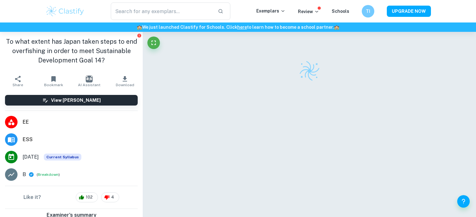  I want to click on img: AI Assistant, so click(89, 79).